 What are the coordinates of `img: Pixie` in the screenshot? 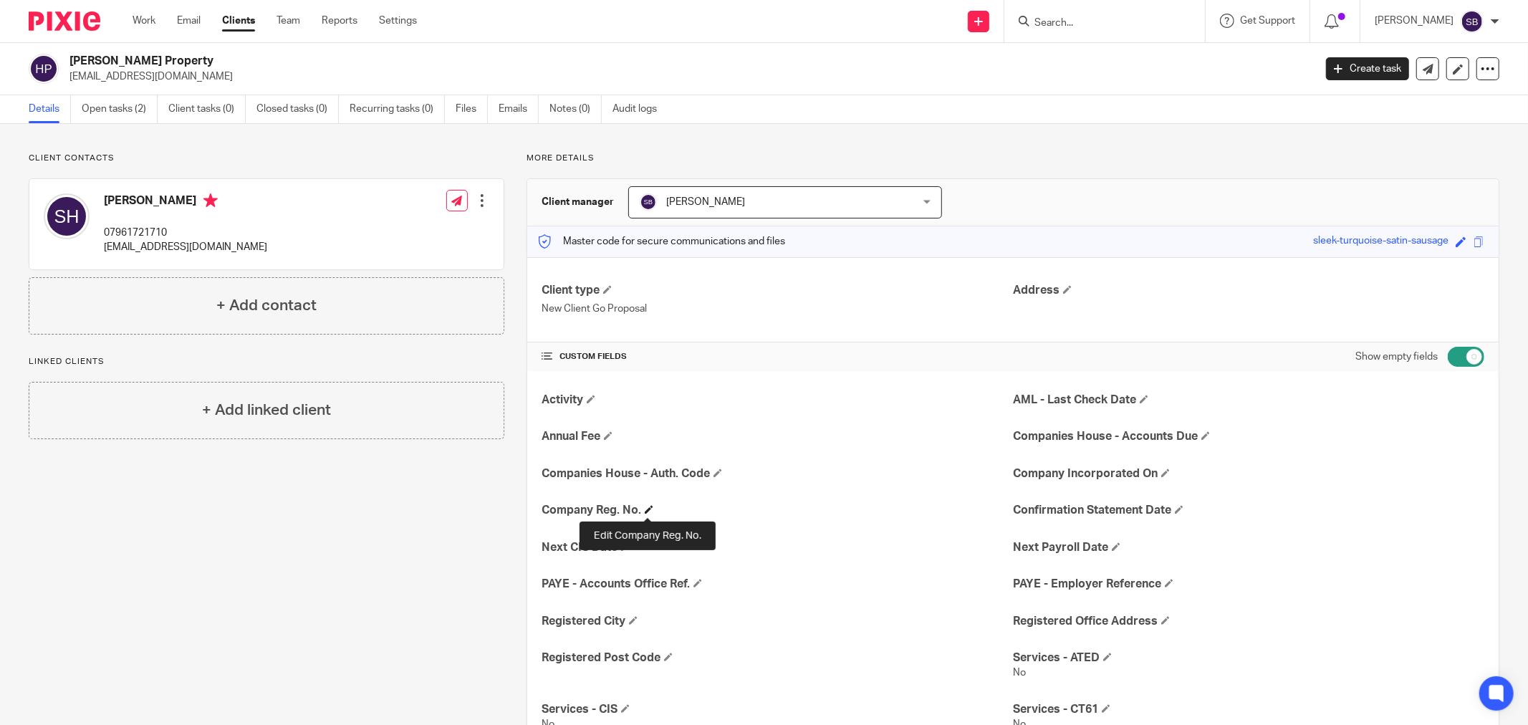 It's located at (64, 21).